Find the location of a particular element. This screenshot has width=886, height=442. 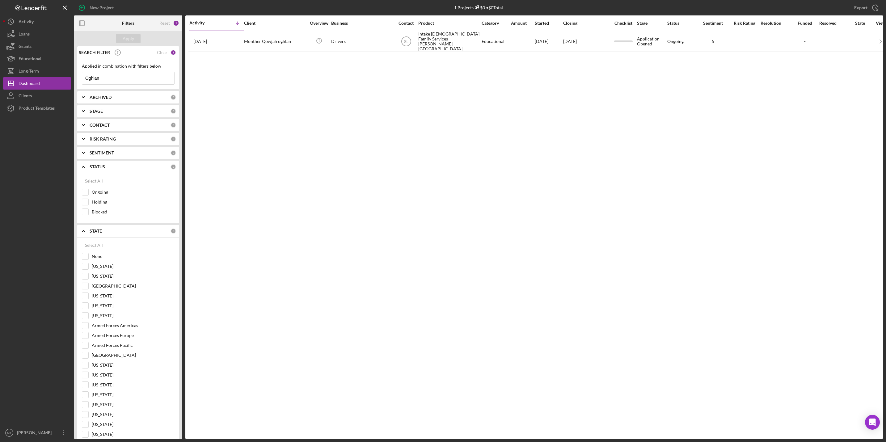

div: Grants is located at coordinates (25, 47).